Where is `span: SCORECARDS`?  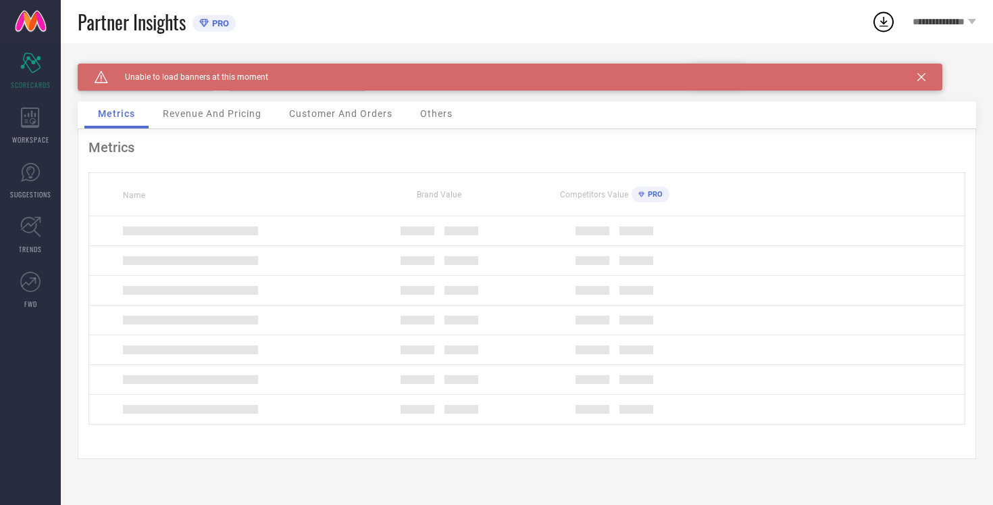 span: SCORECARDS is located at coordinates (30, 84).